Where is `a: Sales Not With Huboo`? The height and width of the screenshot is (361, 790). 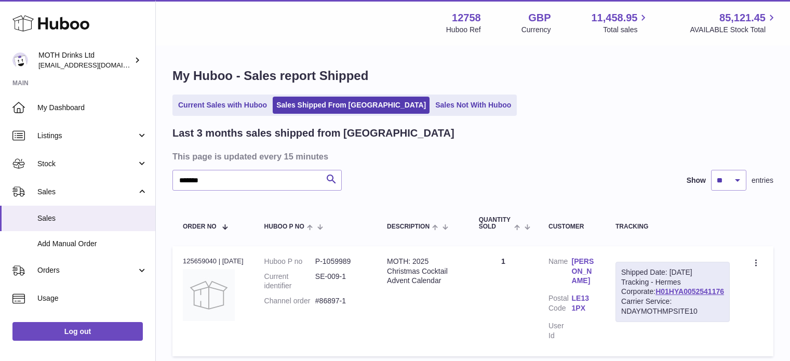
a: Sales Not With Huboo is located at coordinates (473, 105).